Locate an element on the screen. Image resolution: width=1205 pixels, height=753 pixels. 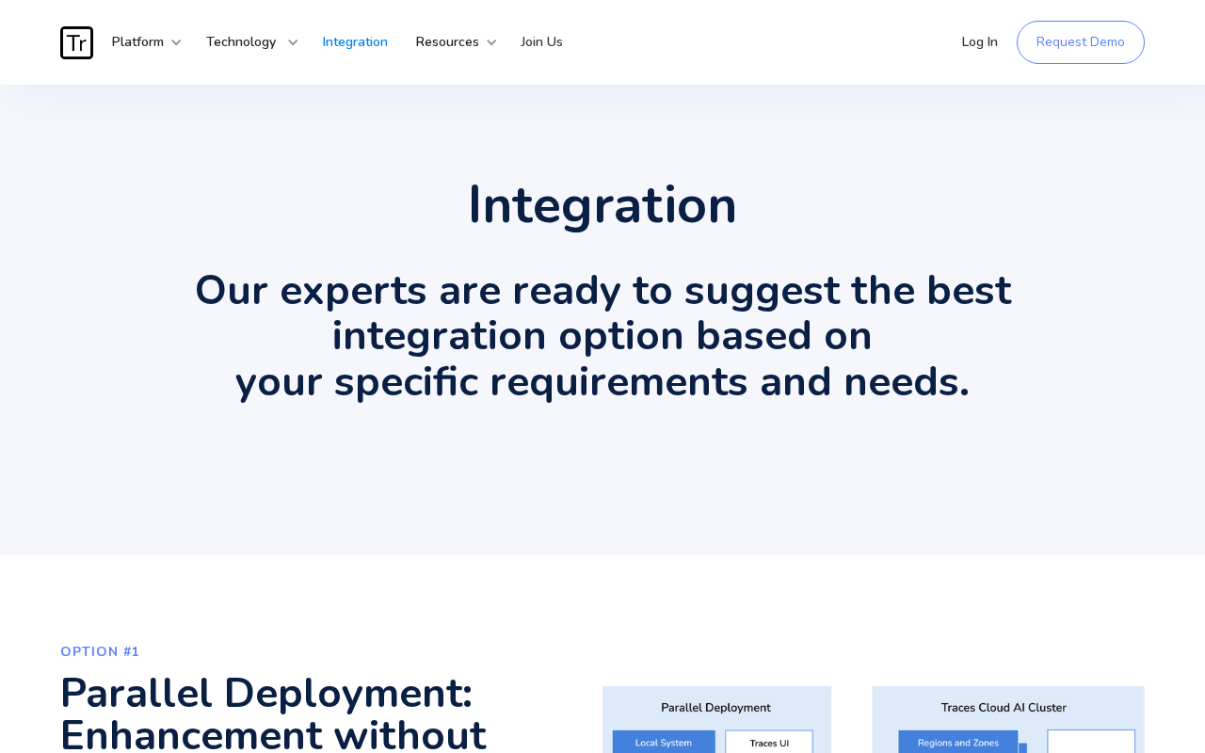
a: Log In is located at coordinates (980, 42).